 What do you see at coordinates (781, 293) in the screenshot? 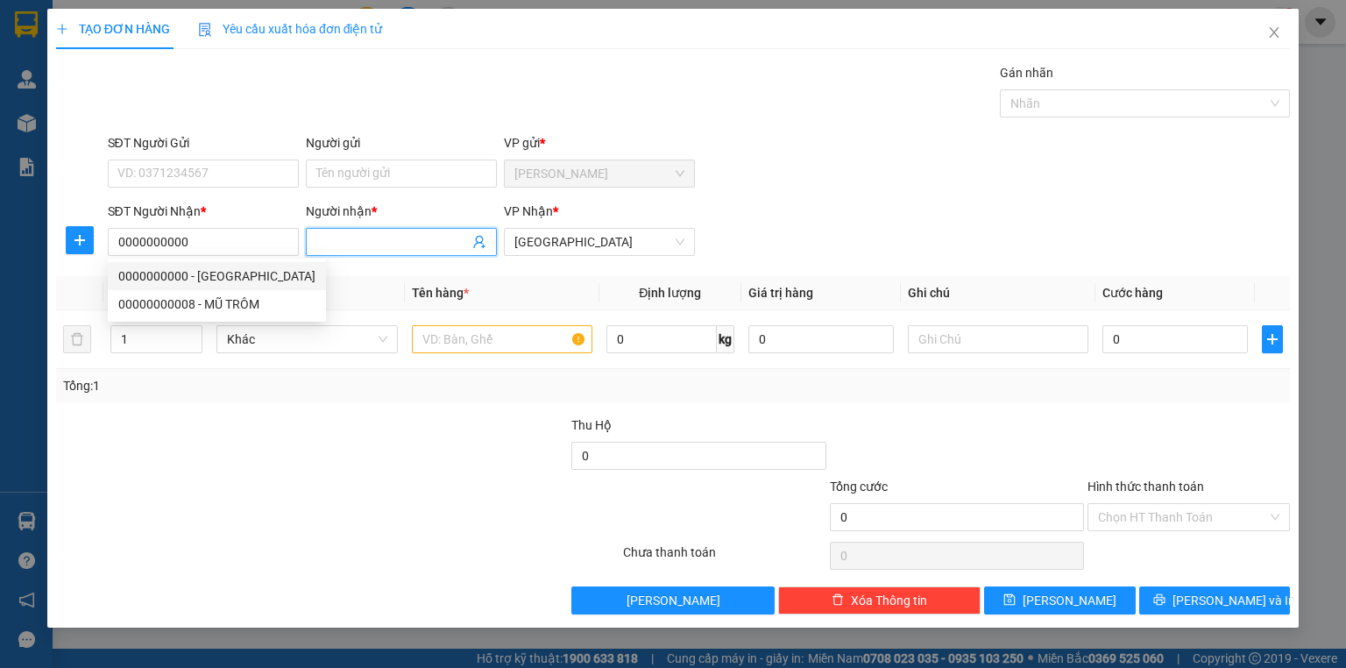
I see `span: Giá trị hàng` at bounding box center [781, 293].